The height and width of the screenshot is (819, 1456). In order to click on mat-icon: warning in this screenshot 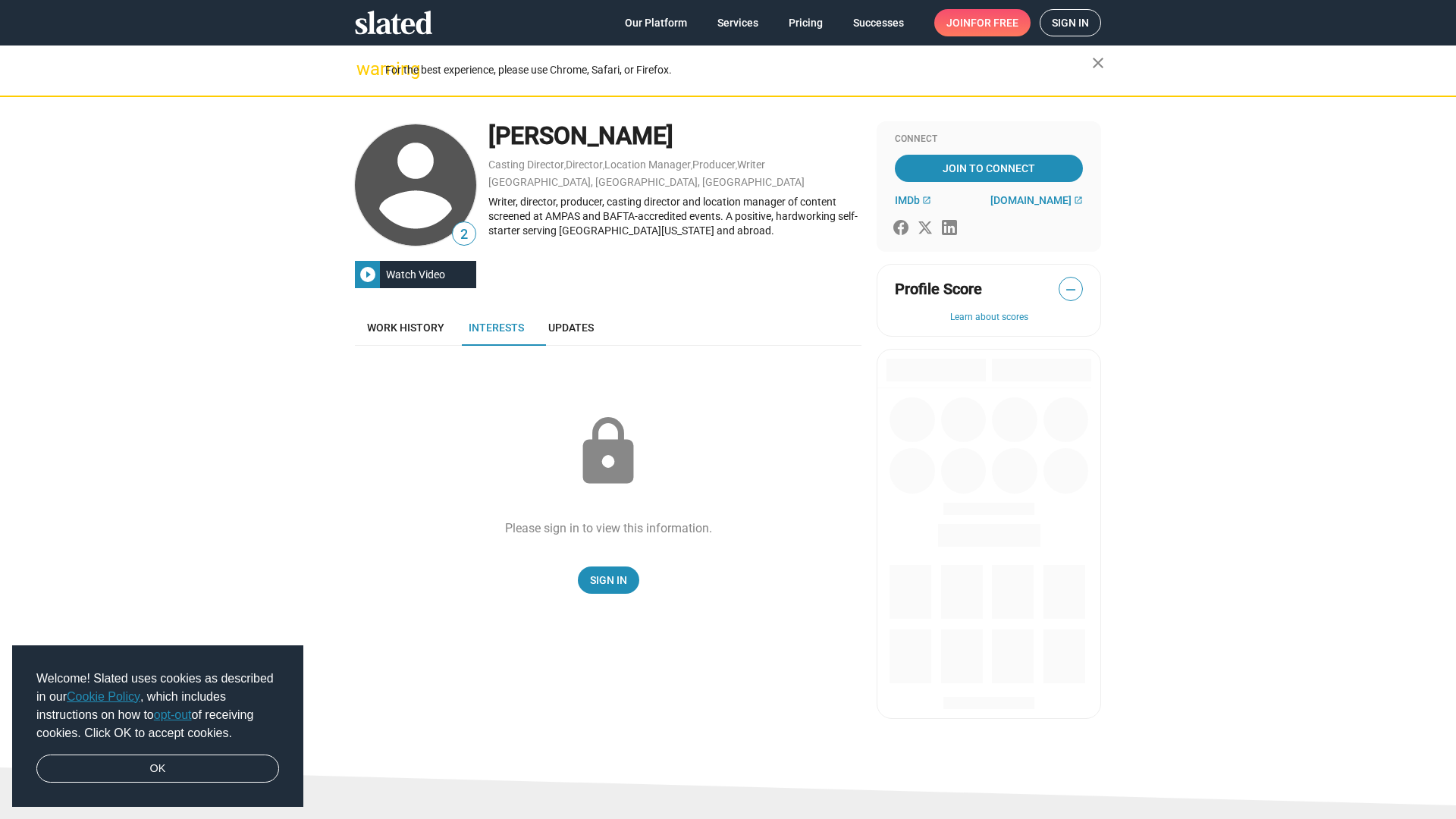, I will do `click(366, 69)`.